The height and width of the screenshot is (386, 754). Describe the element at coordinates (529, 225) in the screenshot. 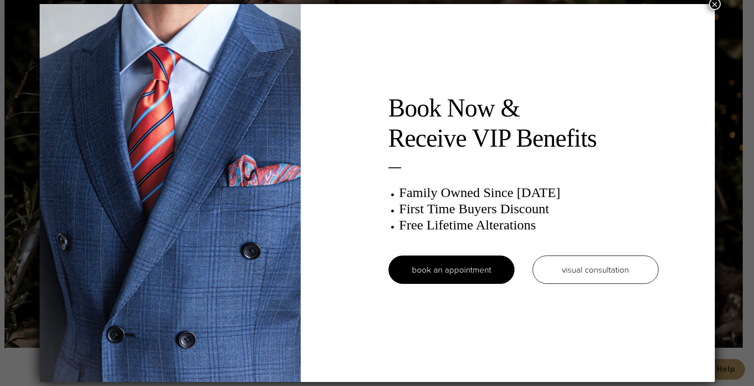

I see `h3: Free Lifetime Alterations` at that location.